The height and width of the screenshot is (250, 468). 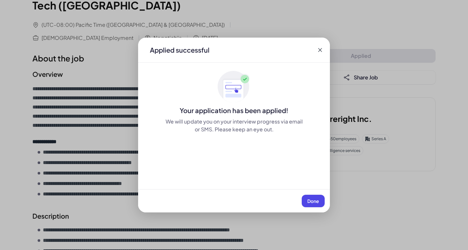 I want to click on button: Done, so click(x=313, y=201).